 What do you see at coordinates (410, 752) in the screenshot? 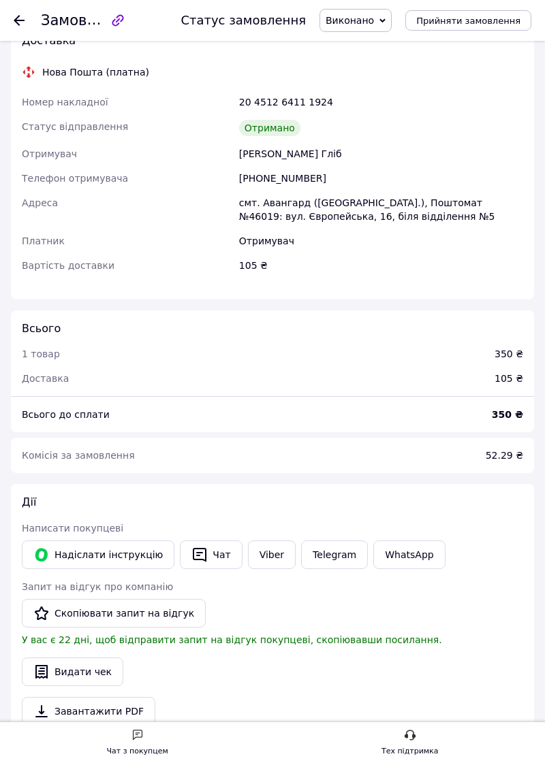
I see `div: Тех підтримка` at bounding box center [410, 752].